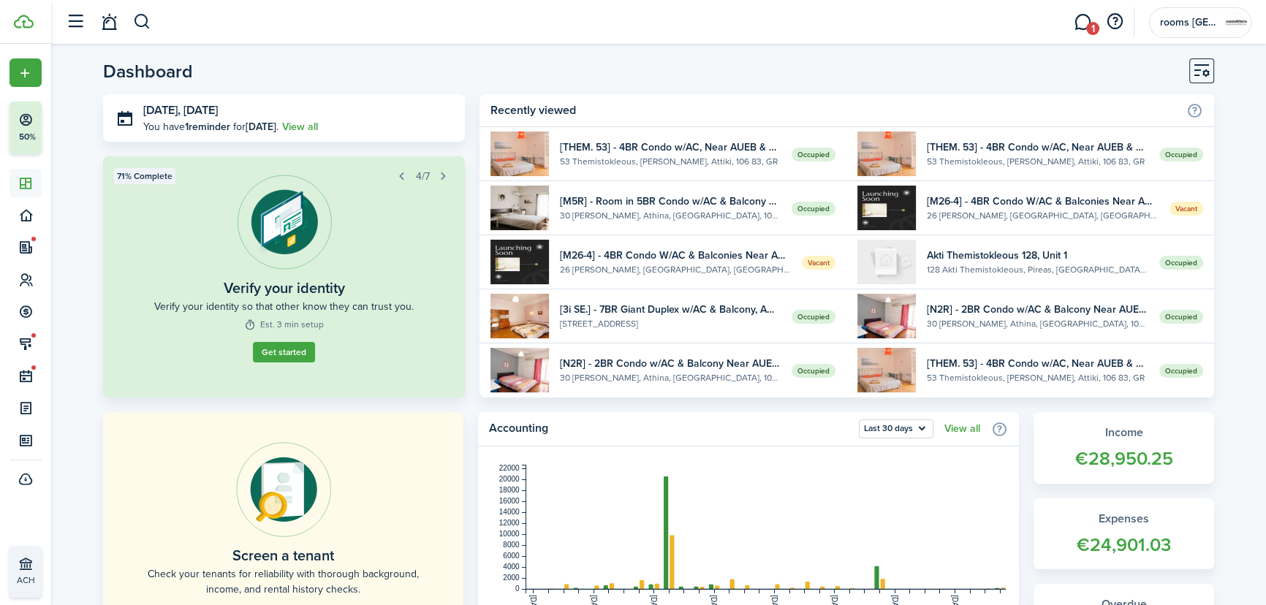  I want to click on img: website_grey.svg, so click(29, 44).